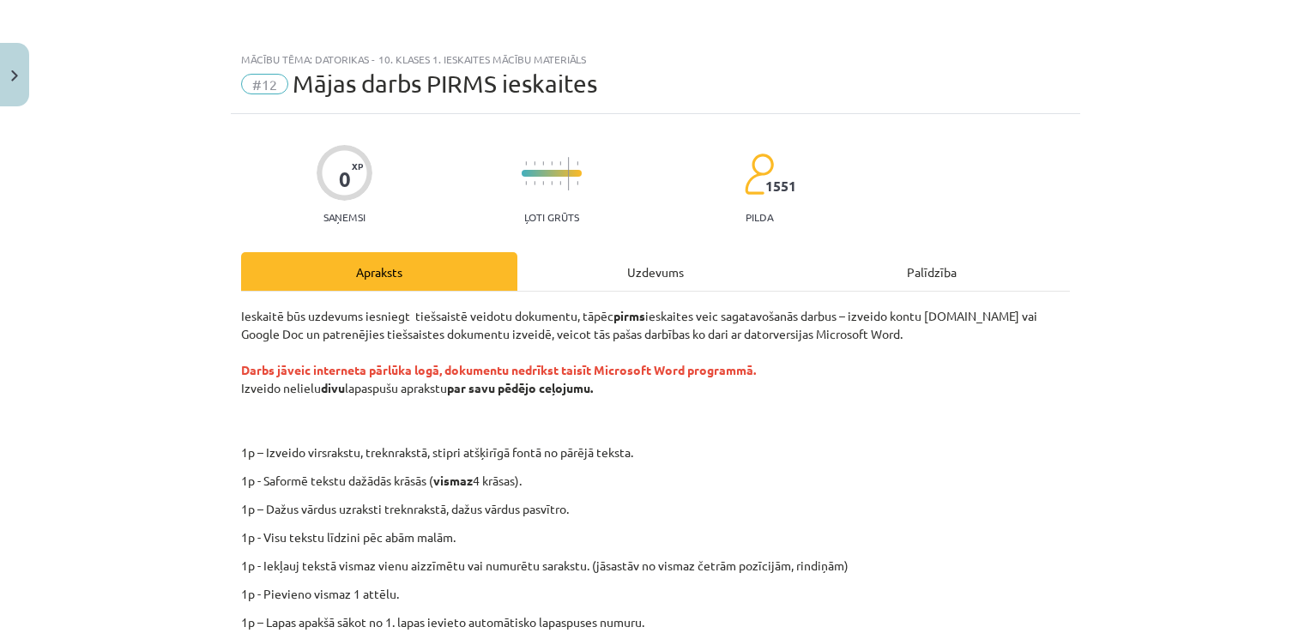 Image resolution: width=1311 pixels, height=633 pixels. I want to click on span: Mājas darbs PIRMS ieskaites, so click(445, 83).